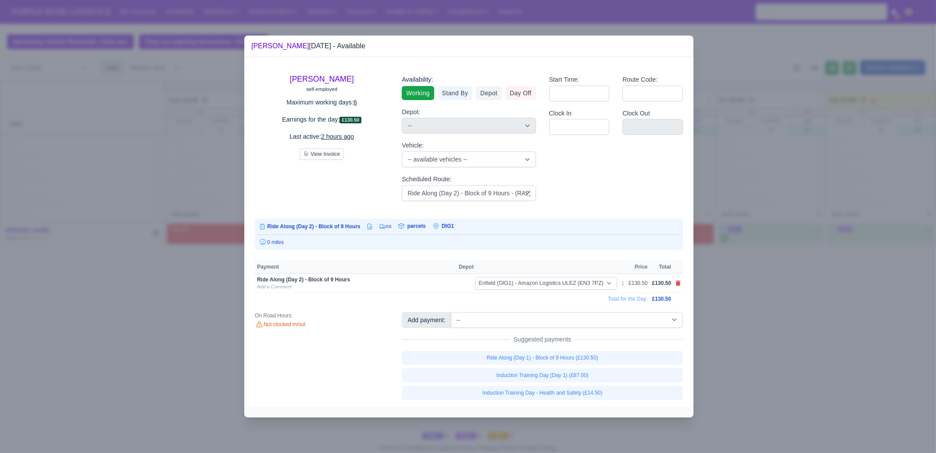  I want to click on label: Vehicle:, so click(413, 145).